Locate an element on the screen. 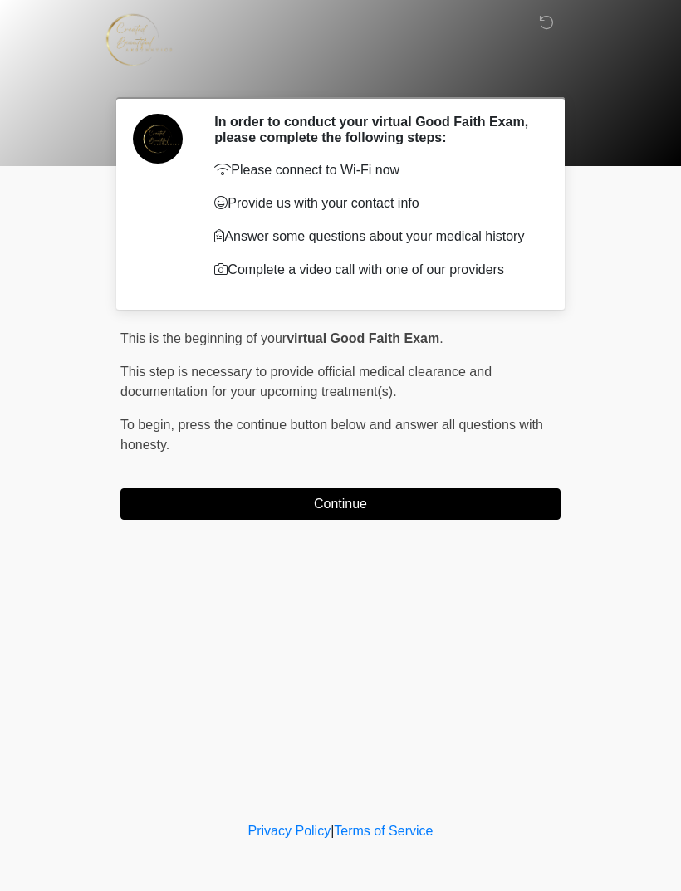 The width and height of the screenshot is (681, 891). p: Please connect to Wi-Fi now is located at coordinates (375, 170).